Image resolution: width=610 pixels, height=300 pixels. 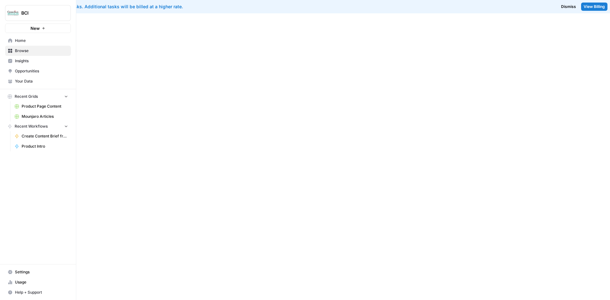 I want to click on button: New, so click(x=38, y=28).